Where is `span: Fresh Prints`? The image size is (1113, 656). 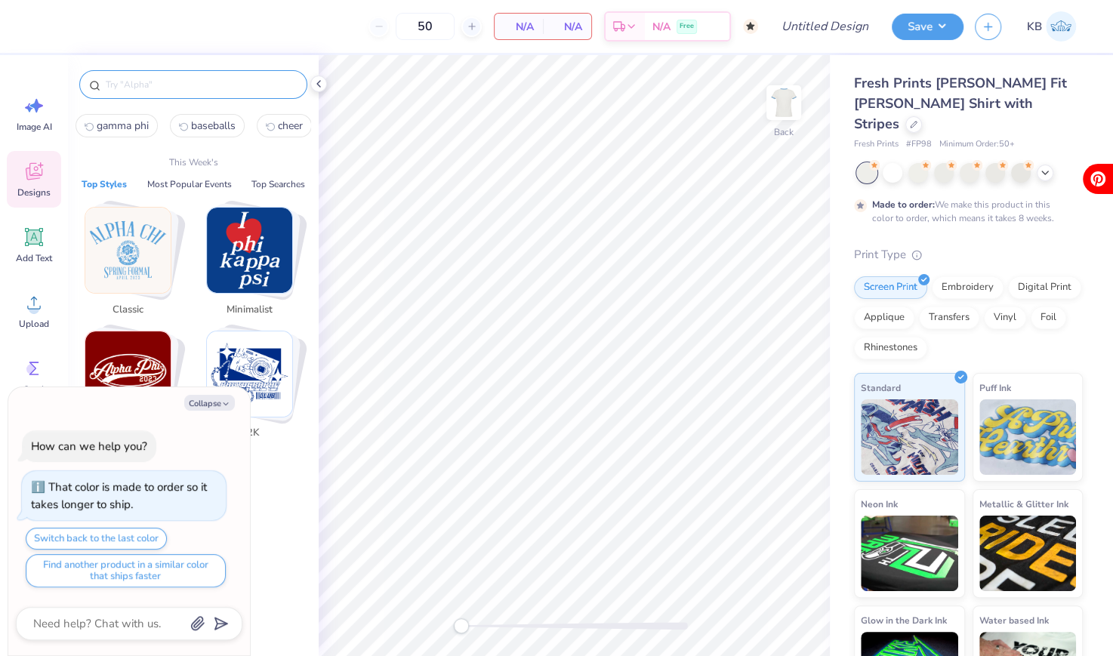
span: Fresh Prints is located at coordinates (876, 144).